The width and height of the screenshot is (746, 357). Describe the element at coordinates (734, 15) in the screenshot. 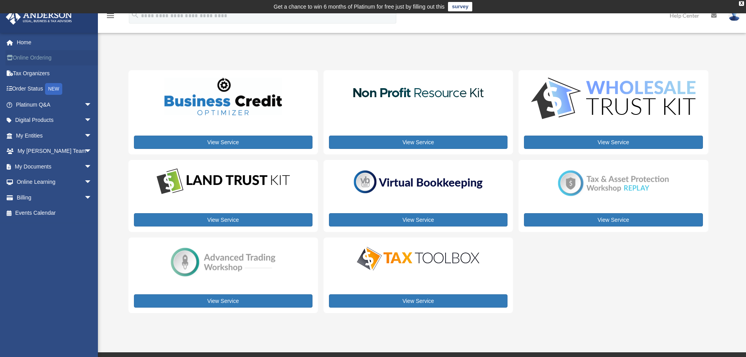

I see `img: User Pic` at that location.